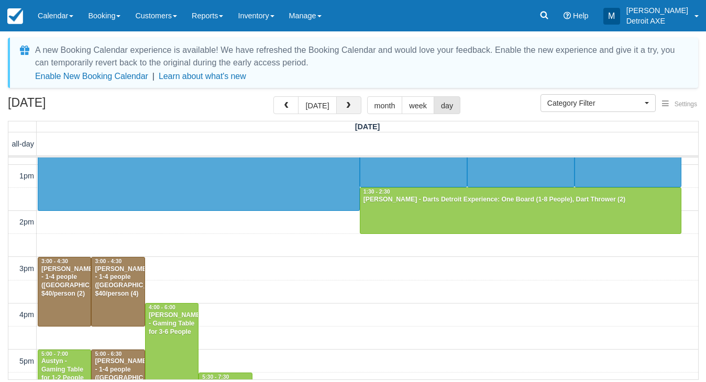 This screenshot has width=706, height=382. I want to click on div: M, so click(612, 16).